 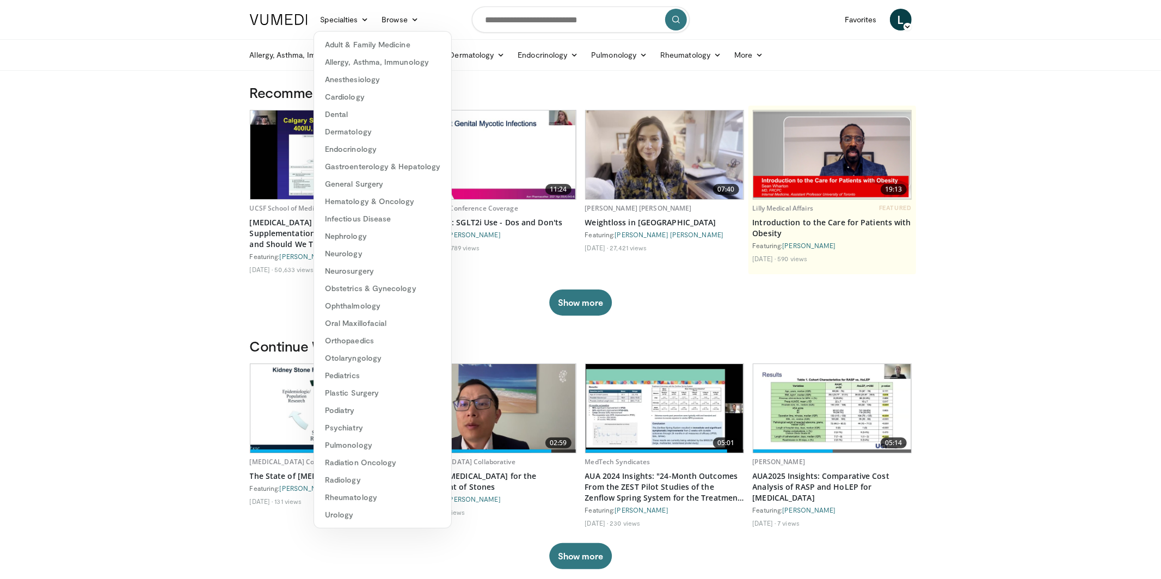 What do you see at coordinates (726, 443) in the screenshot?
I see `span: 05:01` at bounding box center [726, 443].